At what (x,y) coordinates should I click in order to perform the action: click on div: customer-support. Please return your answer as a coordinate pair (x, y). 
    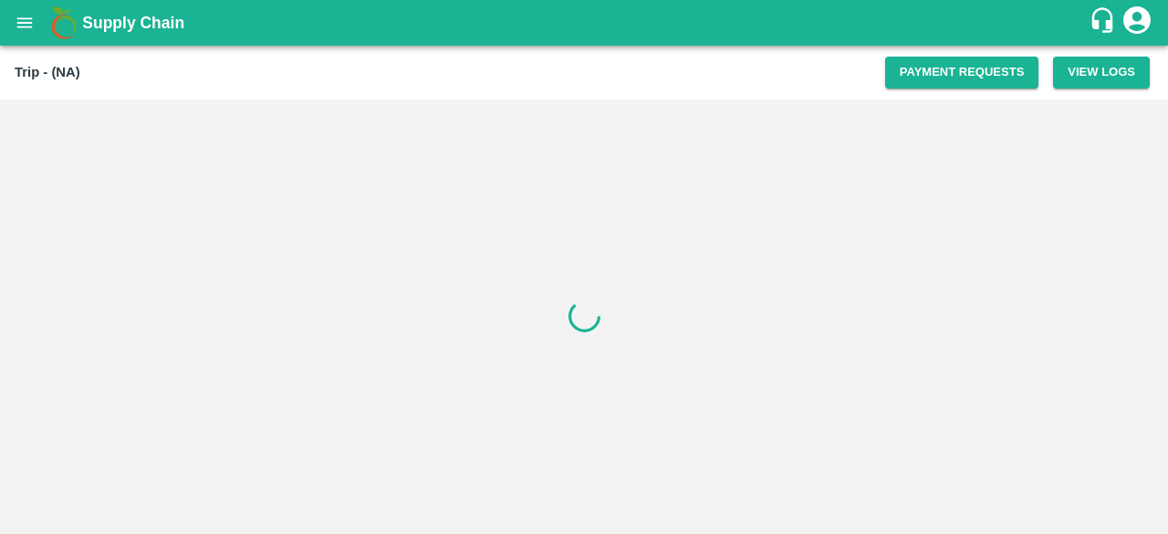
    Looking at the image, I should click on (1105, 23).